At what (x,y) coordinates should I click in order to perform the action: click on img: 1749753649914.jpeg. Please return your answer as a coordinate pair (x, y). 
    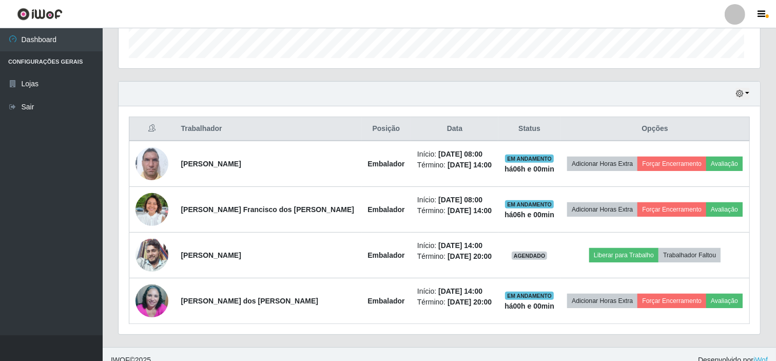
    Looking at the image, I should click on (152, 209).